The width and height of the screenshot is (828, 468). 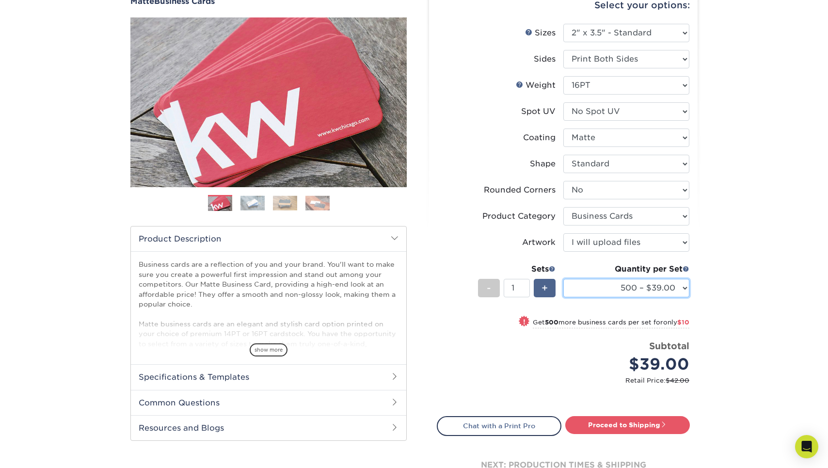 What do you see at coordinates (630, 364) in the screenshot?
I see `div: $39.00` at bounding box center [630, 364].